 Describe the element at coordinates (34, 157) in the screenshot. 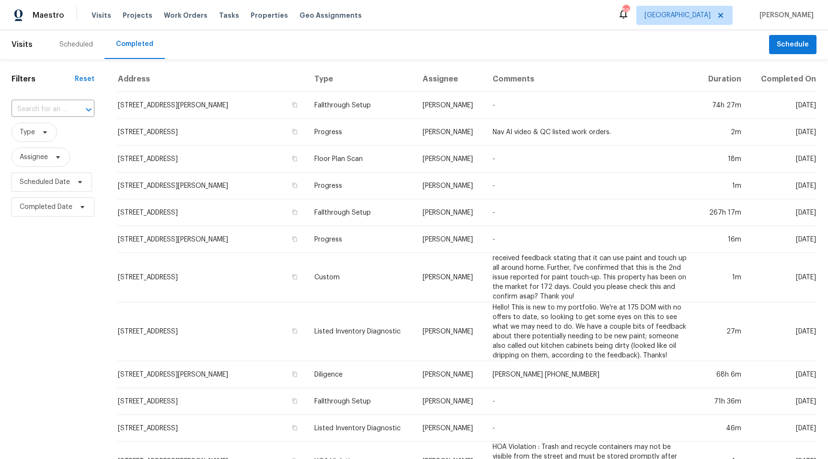

I see `span: Assignee` at that location.